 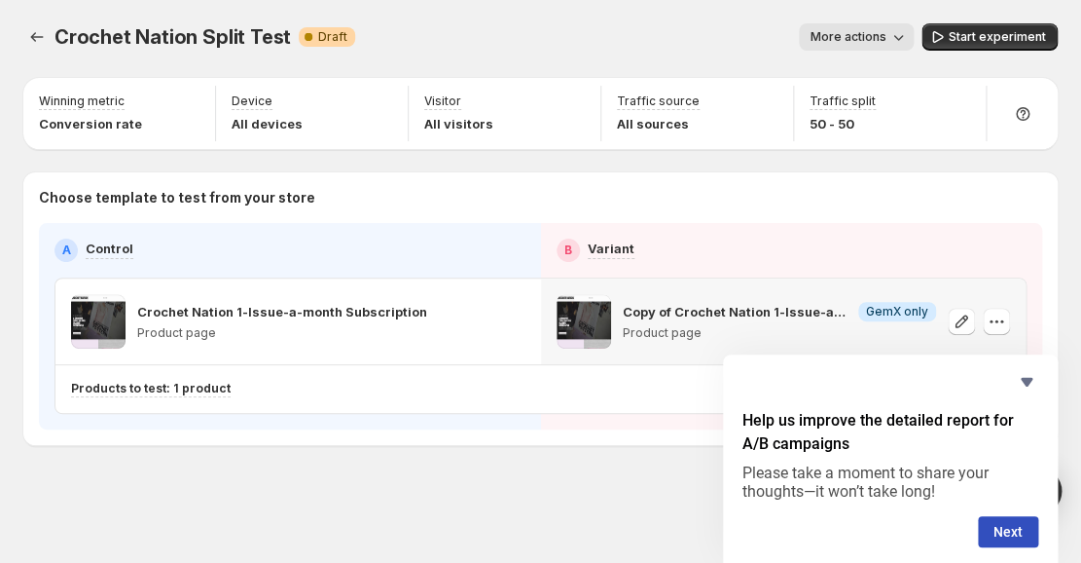 I want to click on img: Copy of Crochet Nation 1-Issue-a-month Subscription, so click(x=584, y=321).